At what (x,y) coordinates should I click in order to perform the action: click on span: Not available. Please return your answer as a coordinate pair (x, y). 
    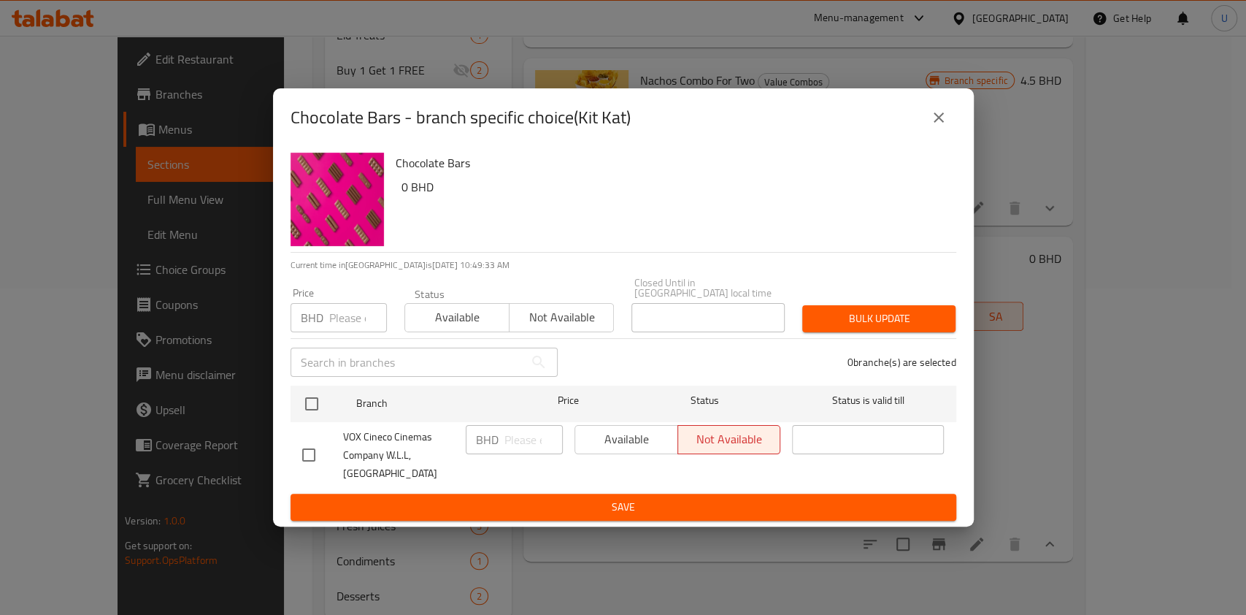
    Looking at the image, I should click on (561, 317).